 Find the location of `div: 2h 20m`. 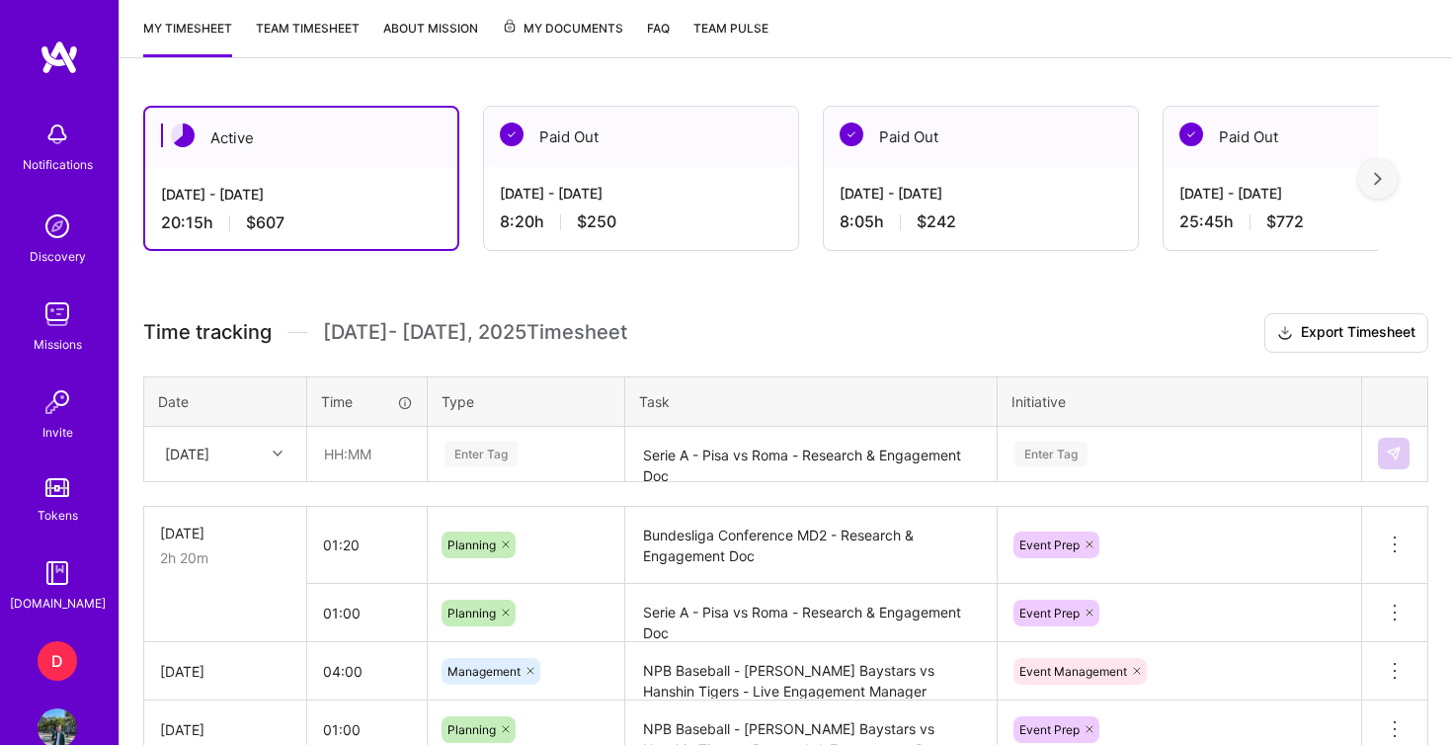

div: 2h 20m is located at coordinates (225, 557).